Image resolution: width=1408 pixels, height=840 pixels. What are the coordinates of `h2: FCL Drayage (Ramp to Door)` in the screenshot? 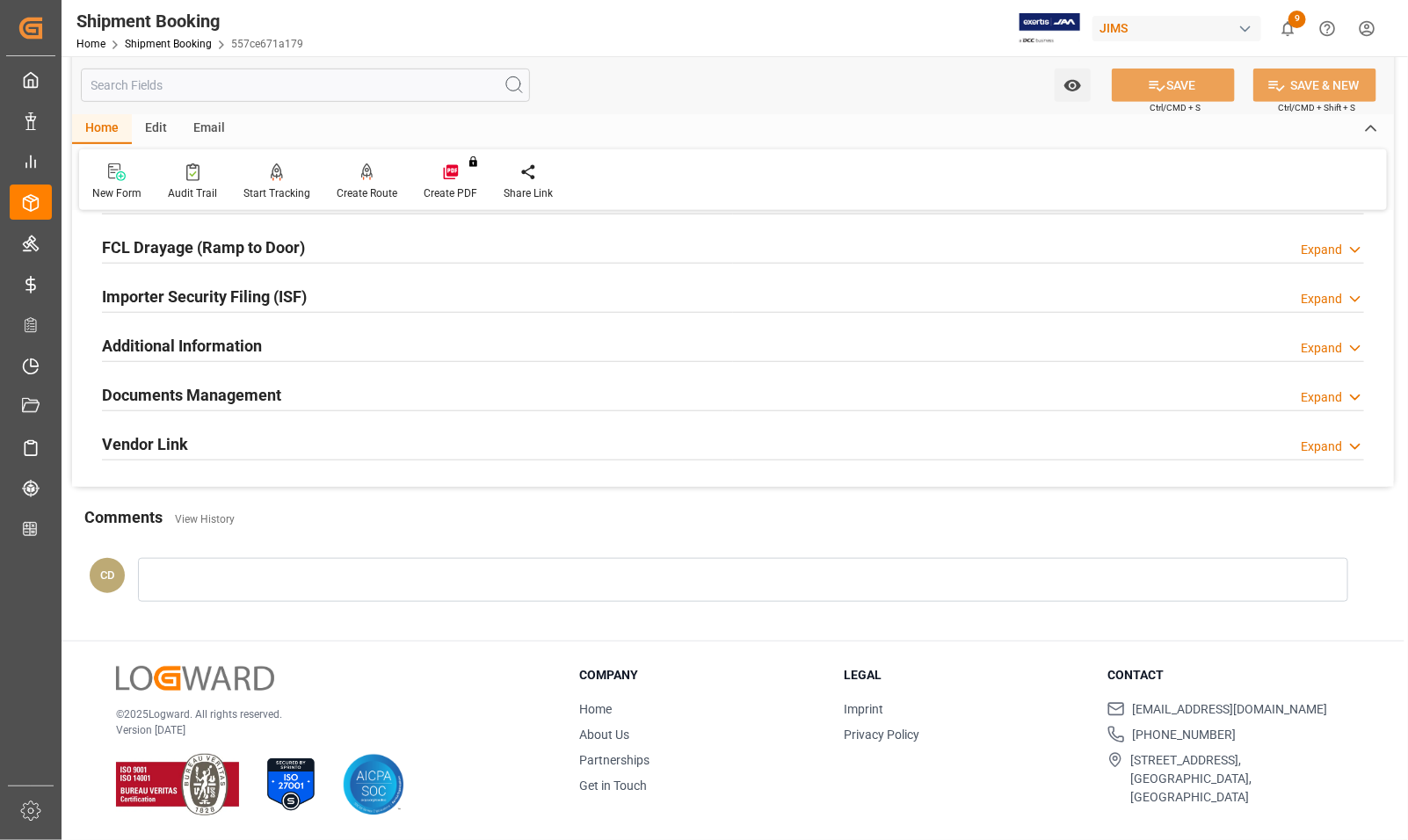 It's located at (203, 247).